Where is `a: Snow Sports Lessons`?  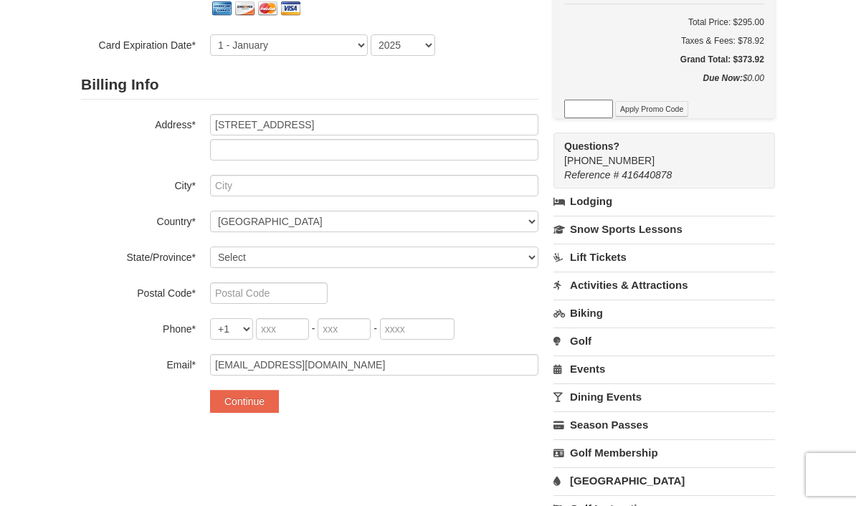
a: Snow Sports Lessons is located at coordinates (664, 229).